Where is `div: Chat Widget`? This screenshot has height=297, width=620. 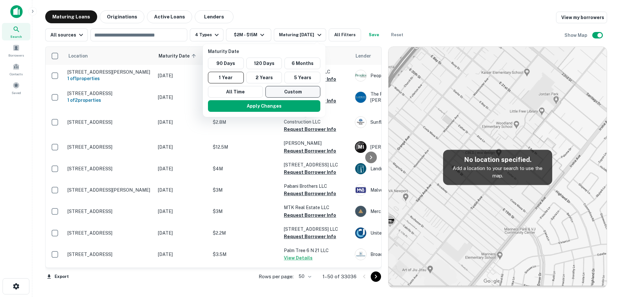
div: Chat Widget is located at coordinates (604, 261).